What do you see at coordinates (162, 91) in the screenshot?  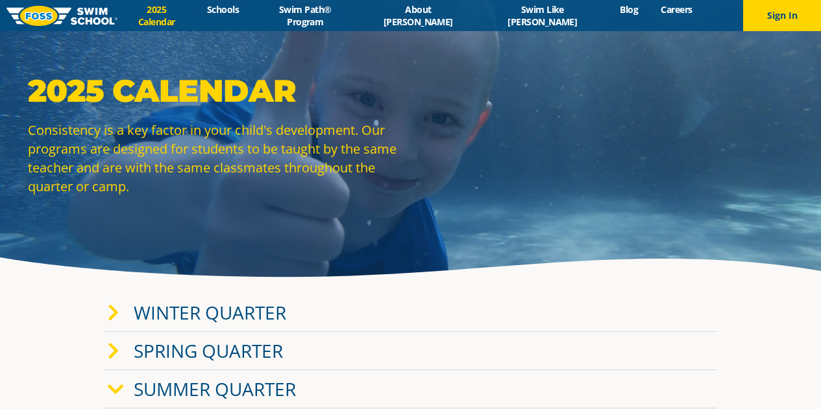 I see `strong: 2025 Calendar` at bounding box center [162, 91].